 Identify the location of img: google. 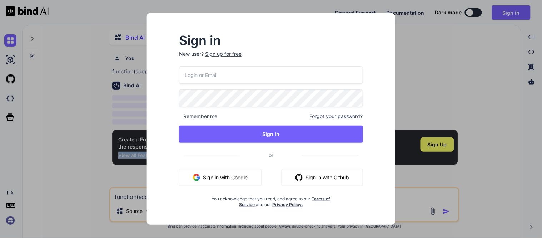
(196, 177).